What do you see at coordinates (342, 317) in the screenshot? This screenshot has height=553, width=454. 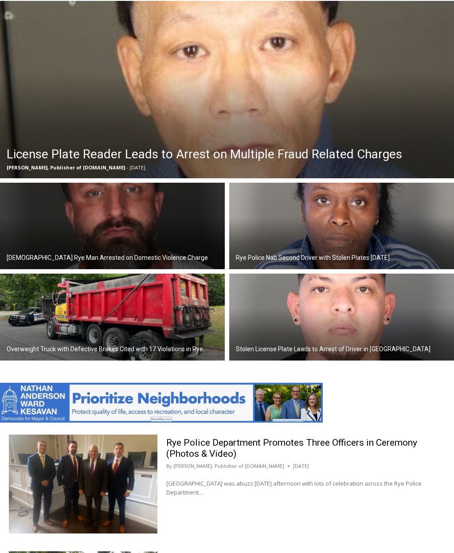 I see `img: (PHOTO: On September 25, 2025, Rye PD arrested Oscar Magallanes of College Point, New York for cr...` at bounding box center [342, 317].